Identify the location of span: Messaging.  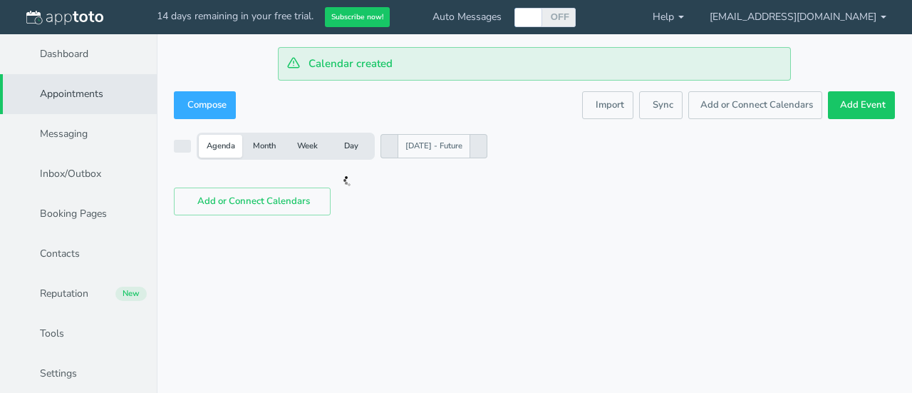
(63, 134).